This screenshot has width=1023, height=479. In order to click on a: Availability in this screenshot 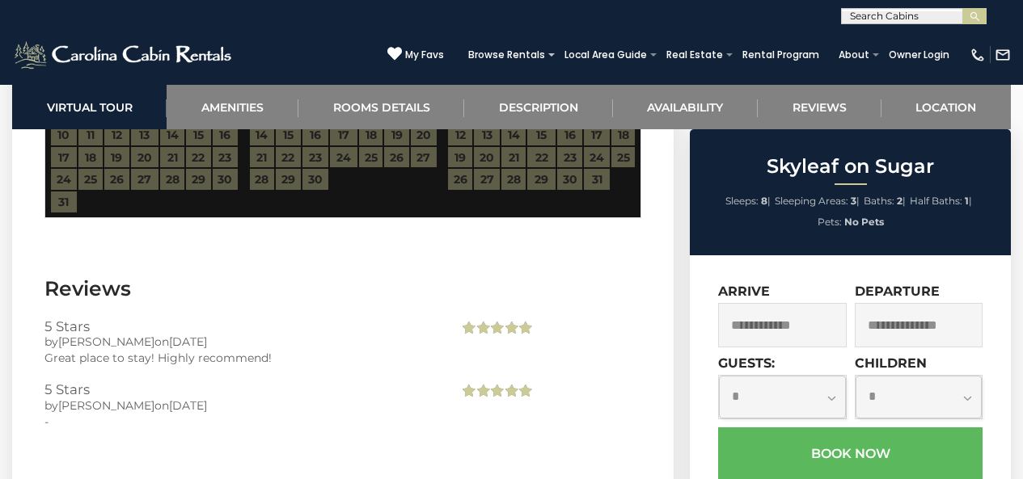, I will do `click(685, 107)`.